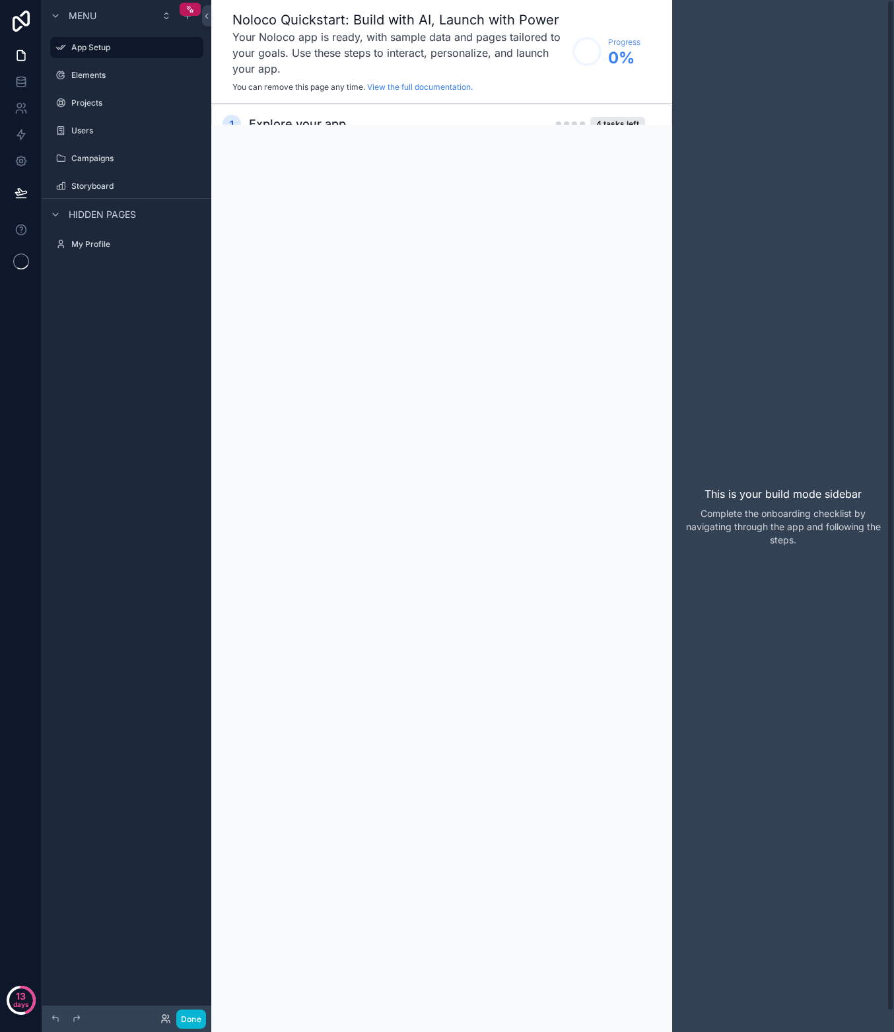 This screenshot has width=894, height=1032. I want to click on label: App Setup, so click(133, 48).